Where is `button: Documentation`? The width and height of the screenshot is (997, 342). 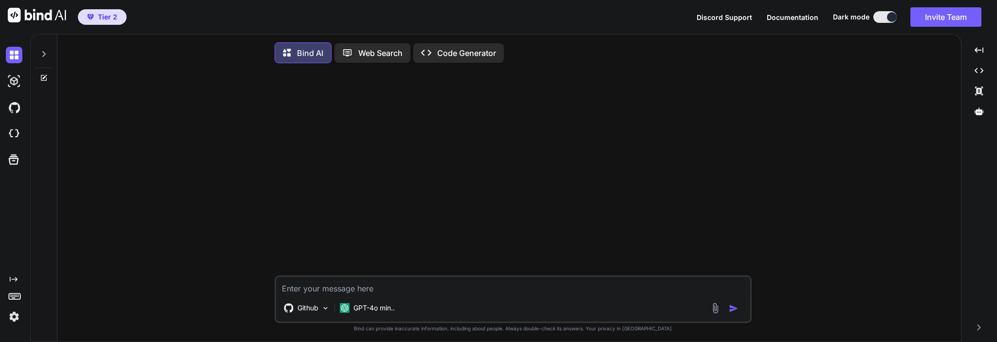 button: Documentation is located at coordinates (793, 17).